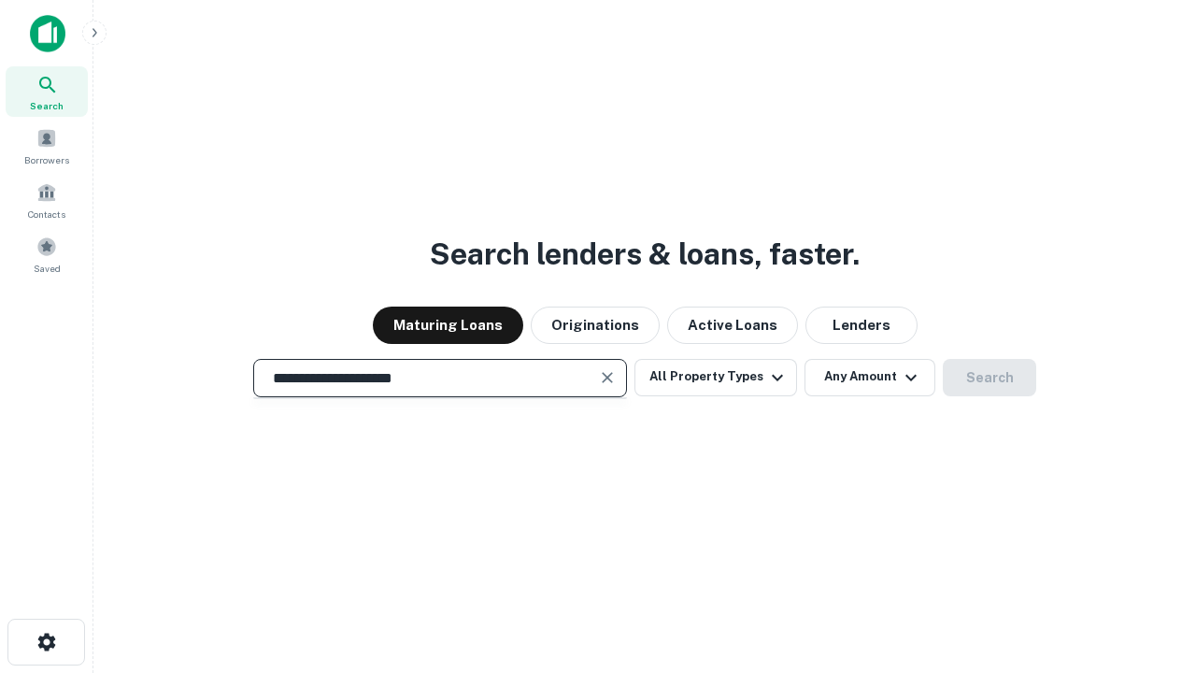 The width and height of the screenshot is (1196, 673). I want to click on a: Saved, so click(47, 254).